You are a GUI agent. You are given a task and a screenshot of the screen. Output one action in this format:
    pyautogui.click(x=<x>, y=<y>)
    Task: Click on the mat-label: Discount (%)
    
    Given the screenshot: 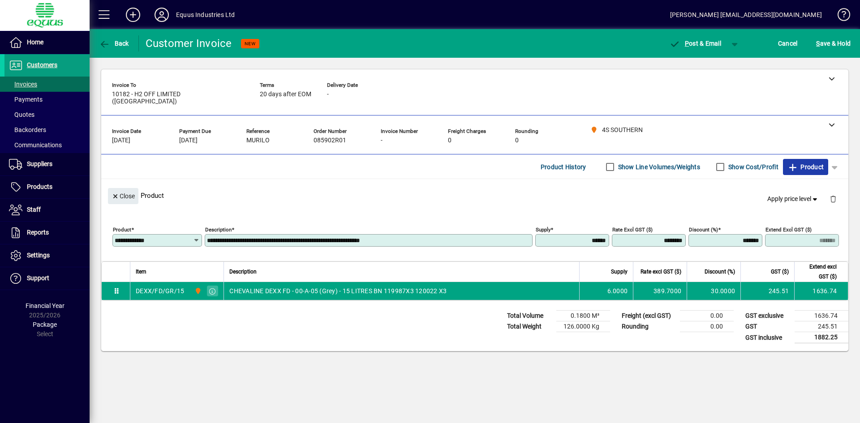 What is the action you would take?
    pyautogui.click(x=703, y=230)
    